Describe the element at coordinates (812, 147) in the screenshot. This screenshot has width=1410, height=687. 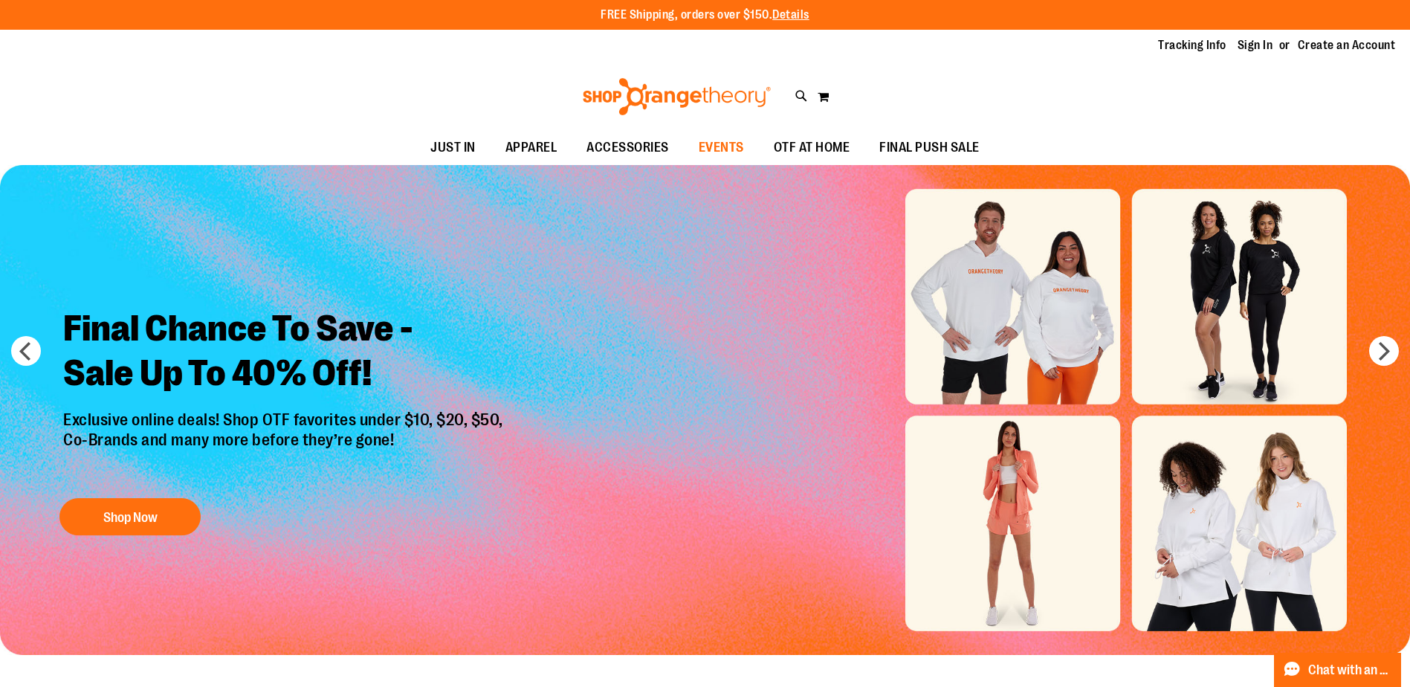
I see `span: OTF AT HOME` at that location.